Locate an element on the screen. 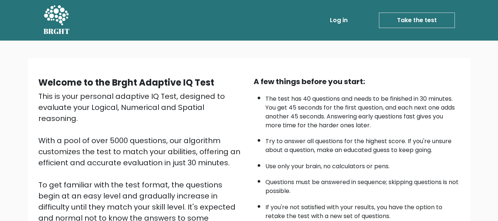  li: If you're not satisfied with your results, you have the option to retake the test with a new set ... is located at coordinates (363, 210).